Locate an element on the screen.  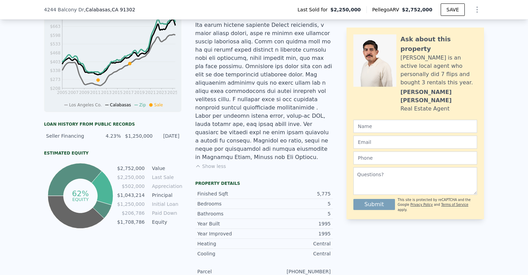
div: Bedrooms is located at coordinates (231, 204).